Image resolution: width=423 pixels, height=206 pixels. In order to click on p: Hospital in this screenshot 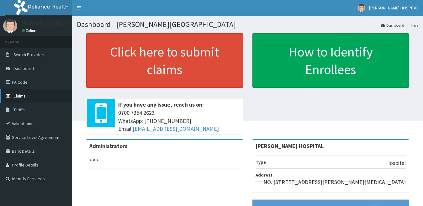, I will do `click(396, 163)`.